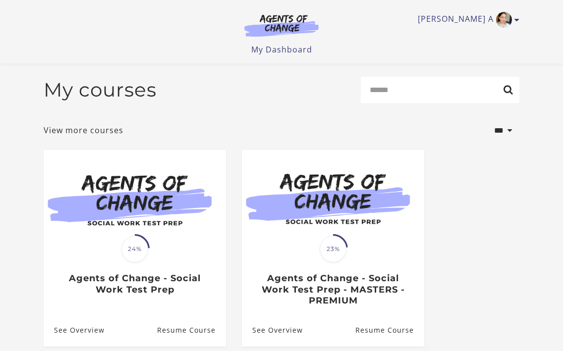 The image size is (563, 351). Describe the element at coordinates (74, 330) in the screenshot. I see `a: Agents of Change - Social Work Test Prep: See Overview` at that location.